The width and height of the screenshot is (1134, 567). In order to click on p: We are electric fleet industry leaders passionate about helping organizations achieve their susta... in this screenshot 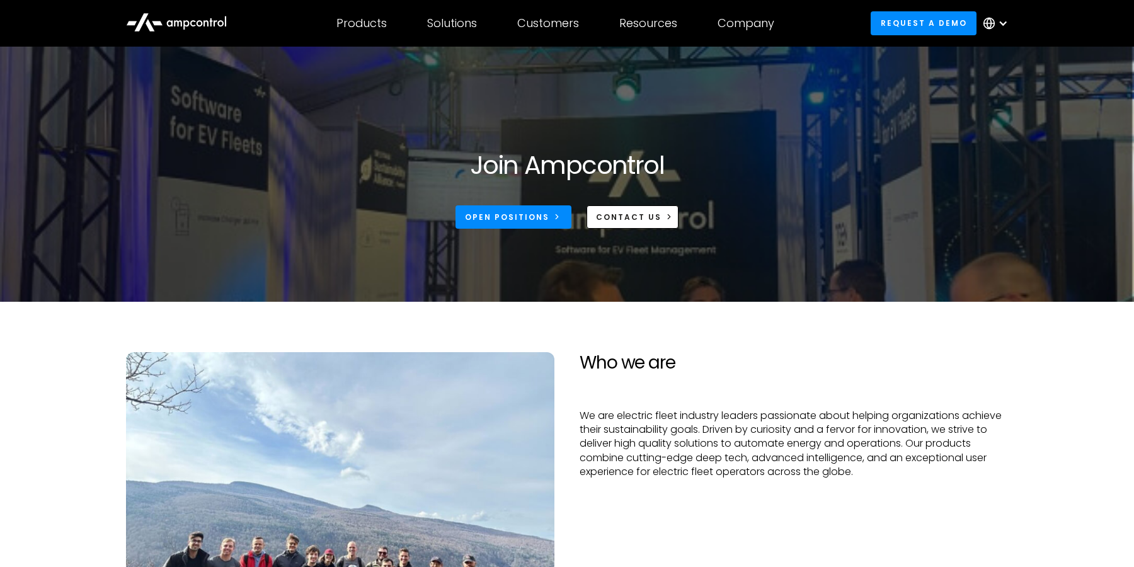, I will do `click(794, 444)`.